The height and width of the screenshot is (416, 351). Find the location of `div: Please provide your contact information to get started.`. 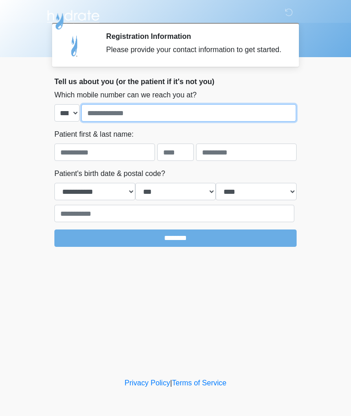

div: Please provide your contact information to get started. is located at coordinates (194, 50).